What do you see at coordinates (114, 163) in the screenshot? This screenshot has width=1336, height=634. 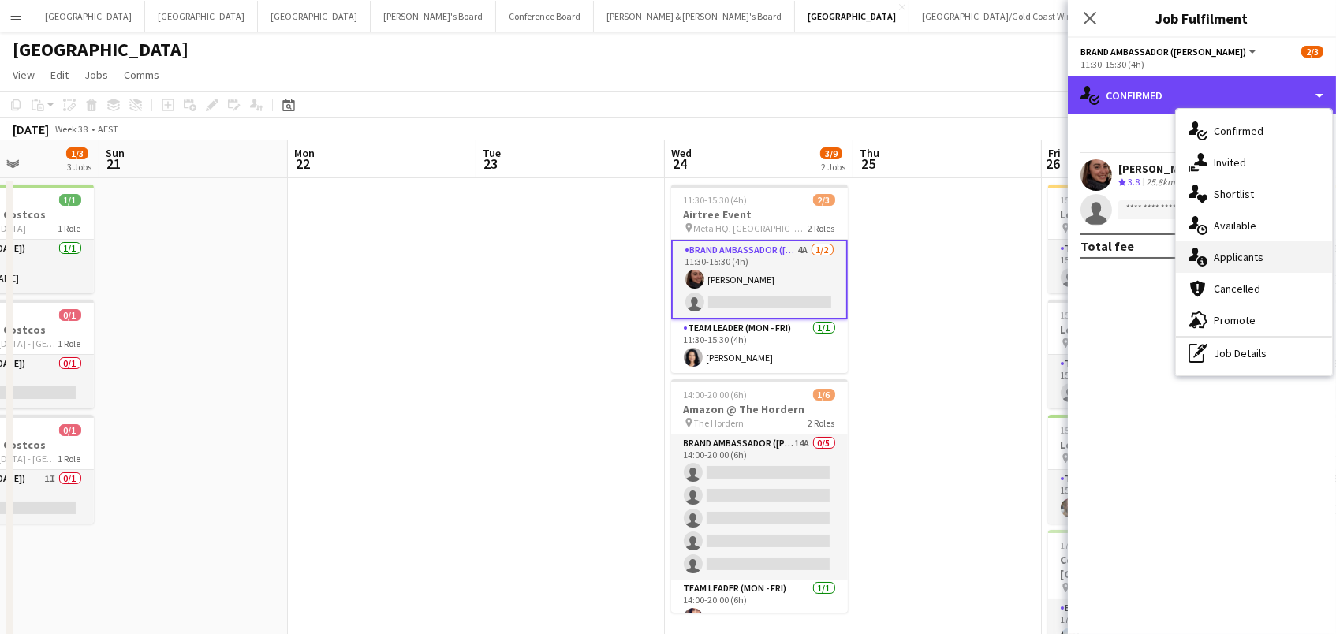 I see `span: 21` at bounding box center [114, 163].